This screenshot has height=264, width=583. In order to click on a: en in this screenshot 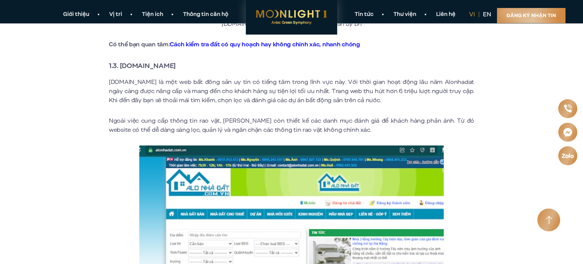, I will do `click(487, 14)`.